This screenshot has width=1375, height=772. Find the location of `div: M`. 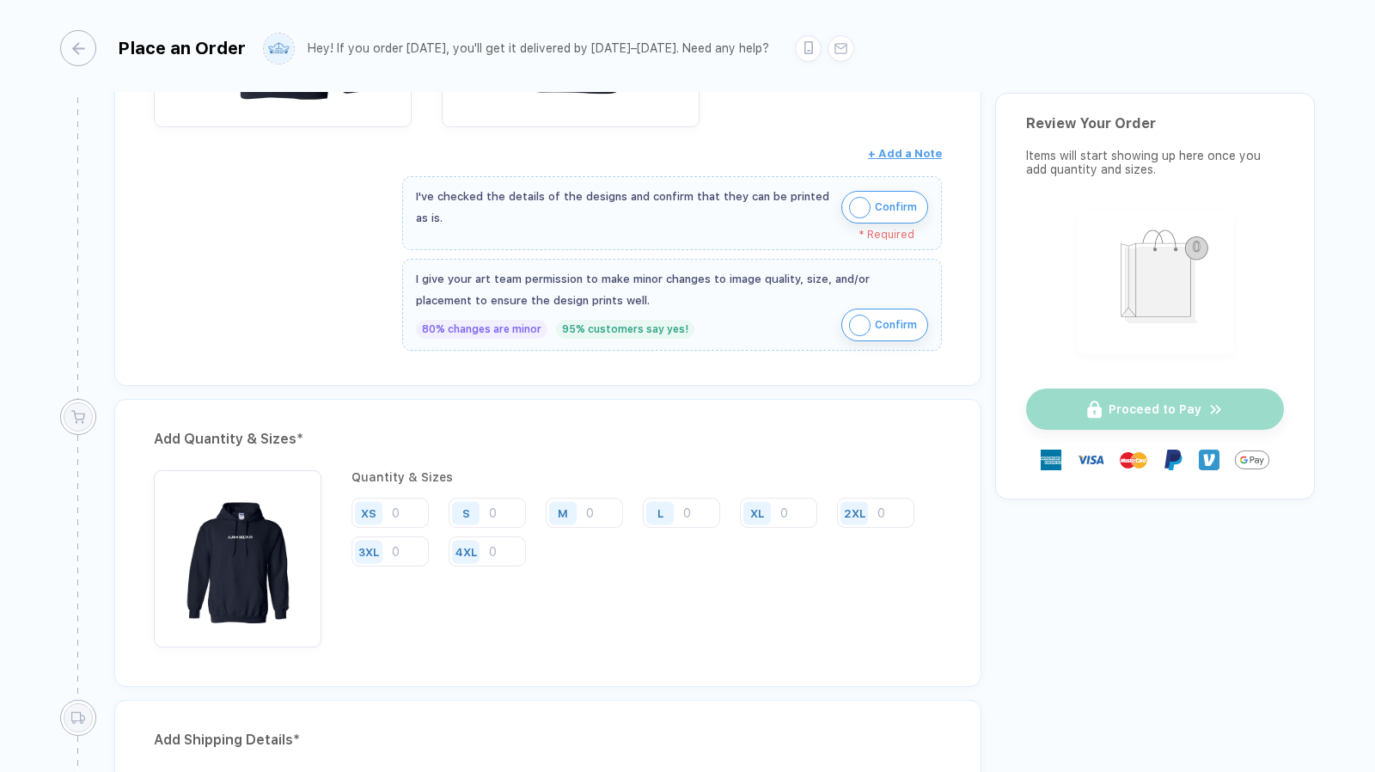

div: M is located at coordinates (563, 512).